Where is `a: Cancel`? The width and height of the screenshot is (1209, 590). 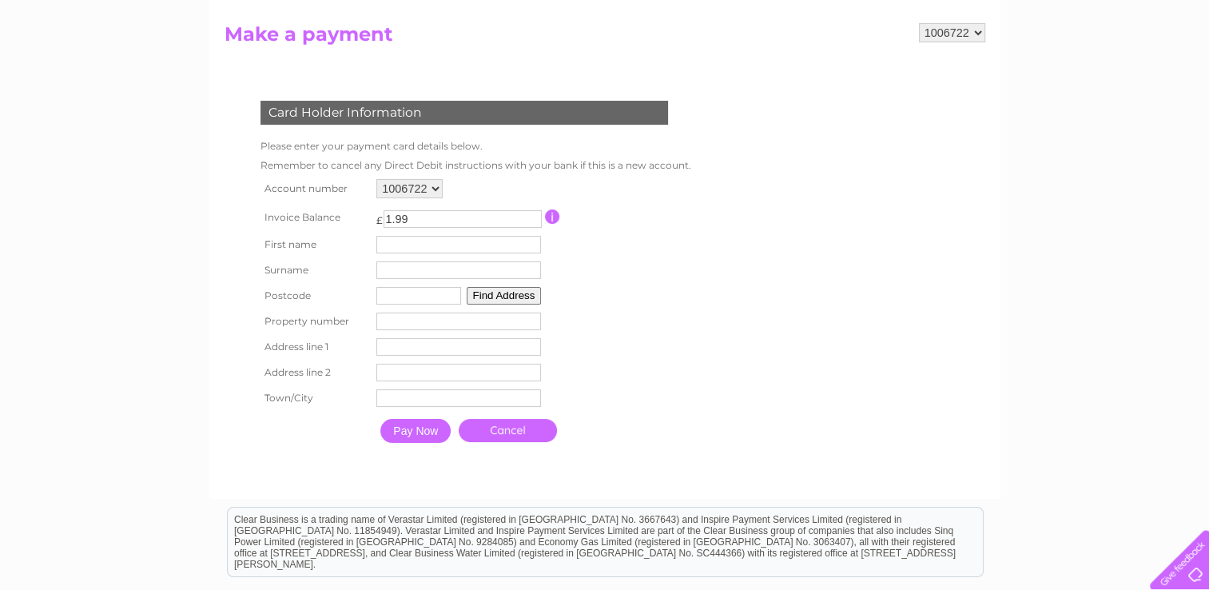 a: Cancel is located at coordinates (507, 430).